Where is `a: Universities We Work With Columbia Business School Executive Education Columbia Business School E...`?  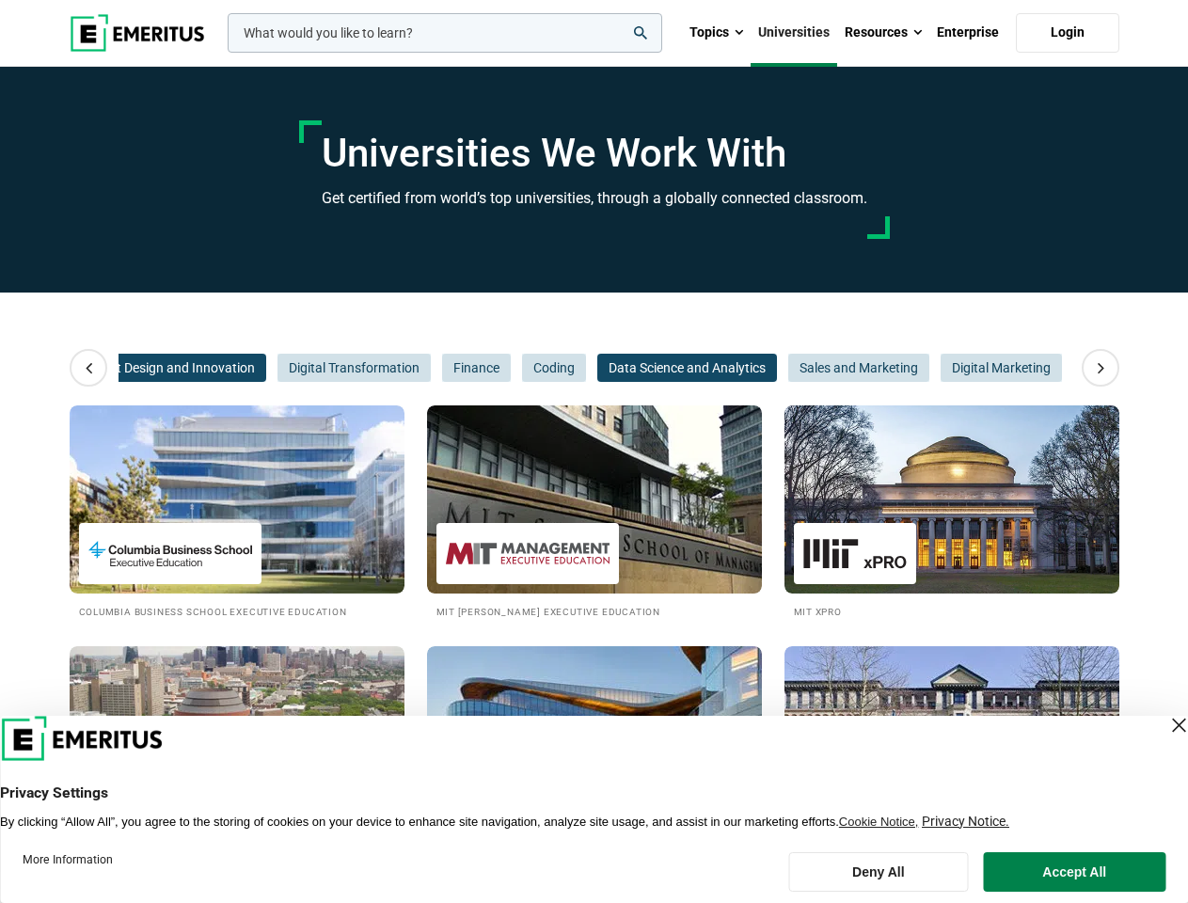
a: Universities We Work With Columbia Business School Executive Education Columbia Business School E... is located at coordinates (237, 512).